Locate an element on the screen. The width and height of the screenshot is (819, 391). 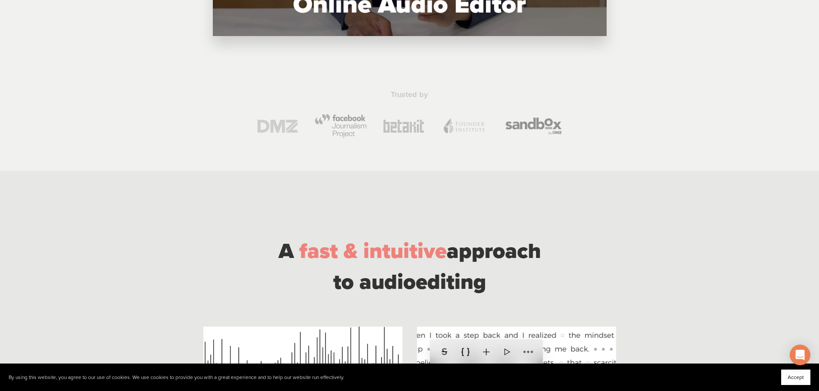
img: https%3A%2F%2Fweb.trebble.fm%2Flanding_page_assets%2Ffi_gray.png is located at coordinates (465, 126).